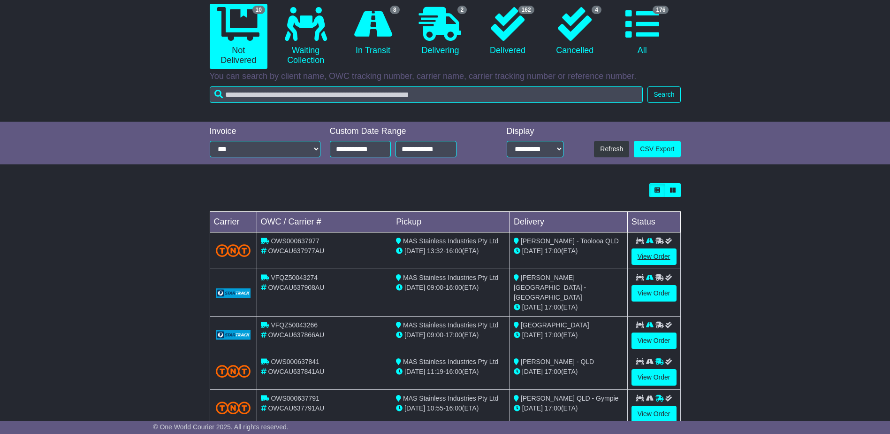 This screenshot has height=434, width=890. I want to click on a: 176 All, so click(642, 31).